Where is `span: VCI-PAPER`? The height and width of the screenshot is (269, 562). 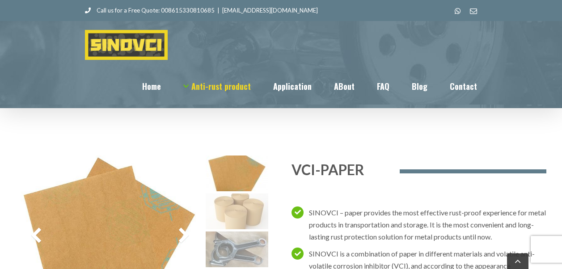
span: VCI-PAPER is located at coordinates (328, 169).